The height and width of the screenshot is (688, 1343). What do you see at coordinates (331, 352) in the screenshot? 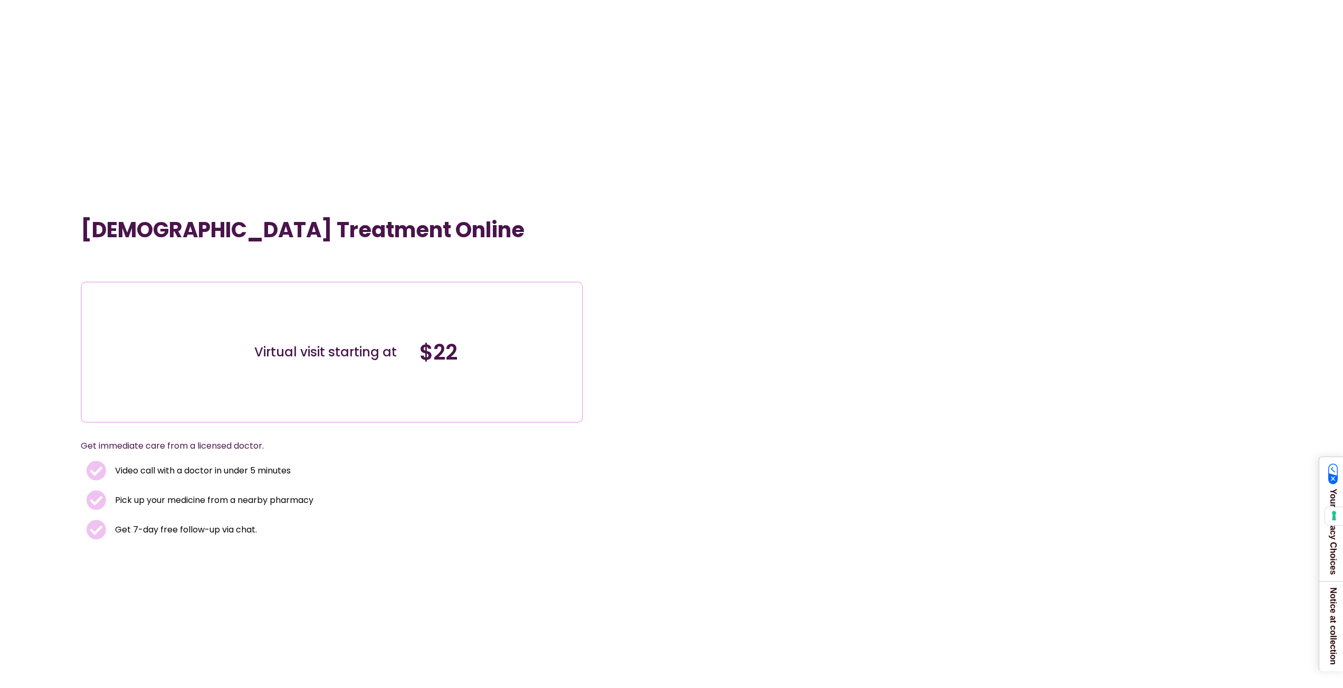
I see `div: Virtual visit starting at` at bounding box center [331, 352].